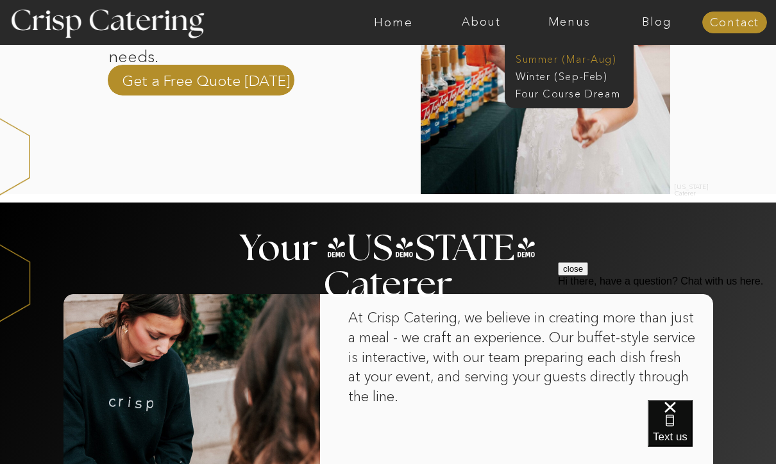  I want to click on a: Contact, so click(734, 23).